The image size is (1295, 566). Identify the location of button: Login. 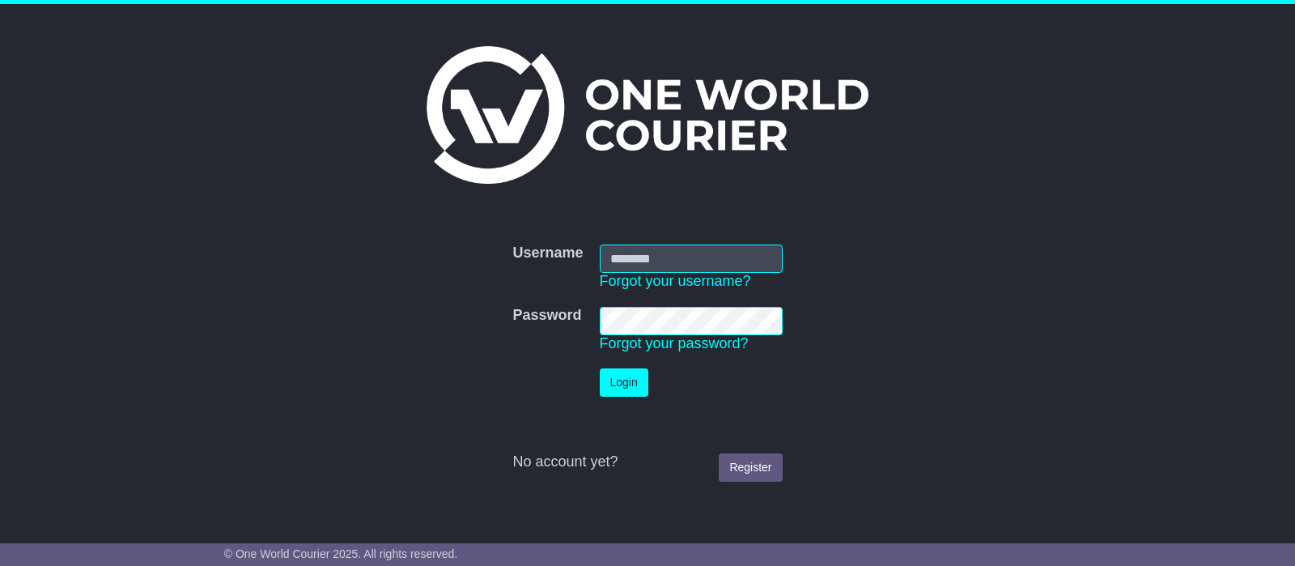
(624, 382).